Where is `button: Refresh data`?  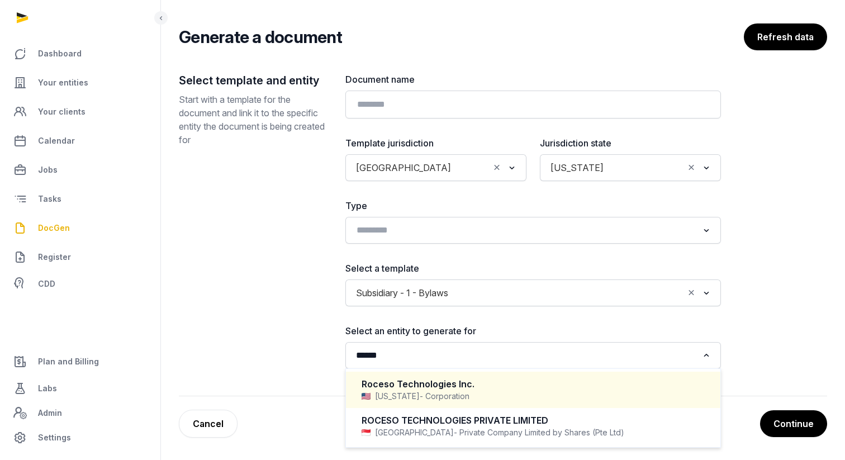
button: Refresh data is located at coordinates (785, 37).